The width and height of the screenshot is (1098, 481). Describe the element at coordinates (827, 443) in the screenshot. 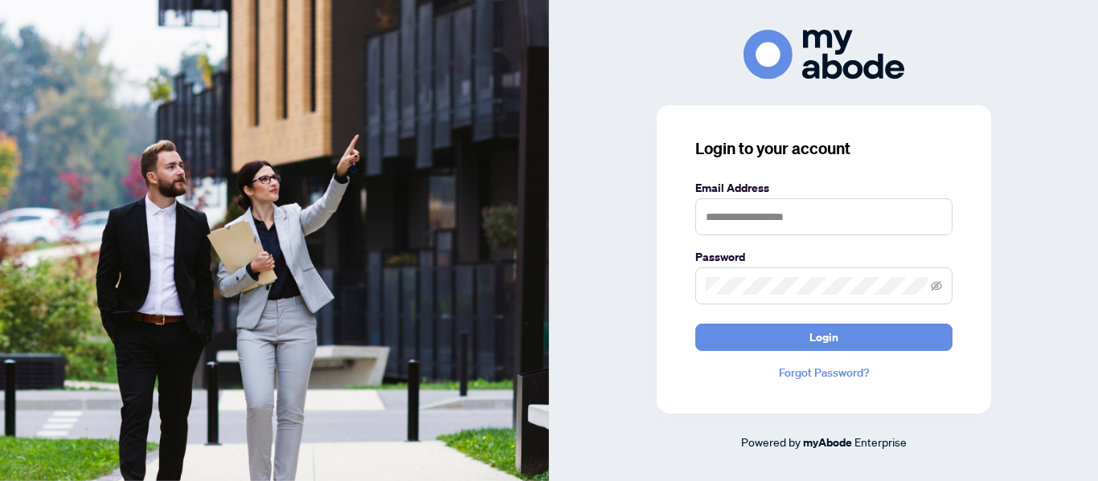

I see `a: myAbode` at that location.